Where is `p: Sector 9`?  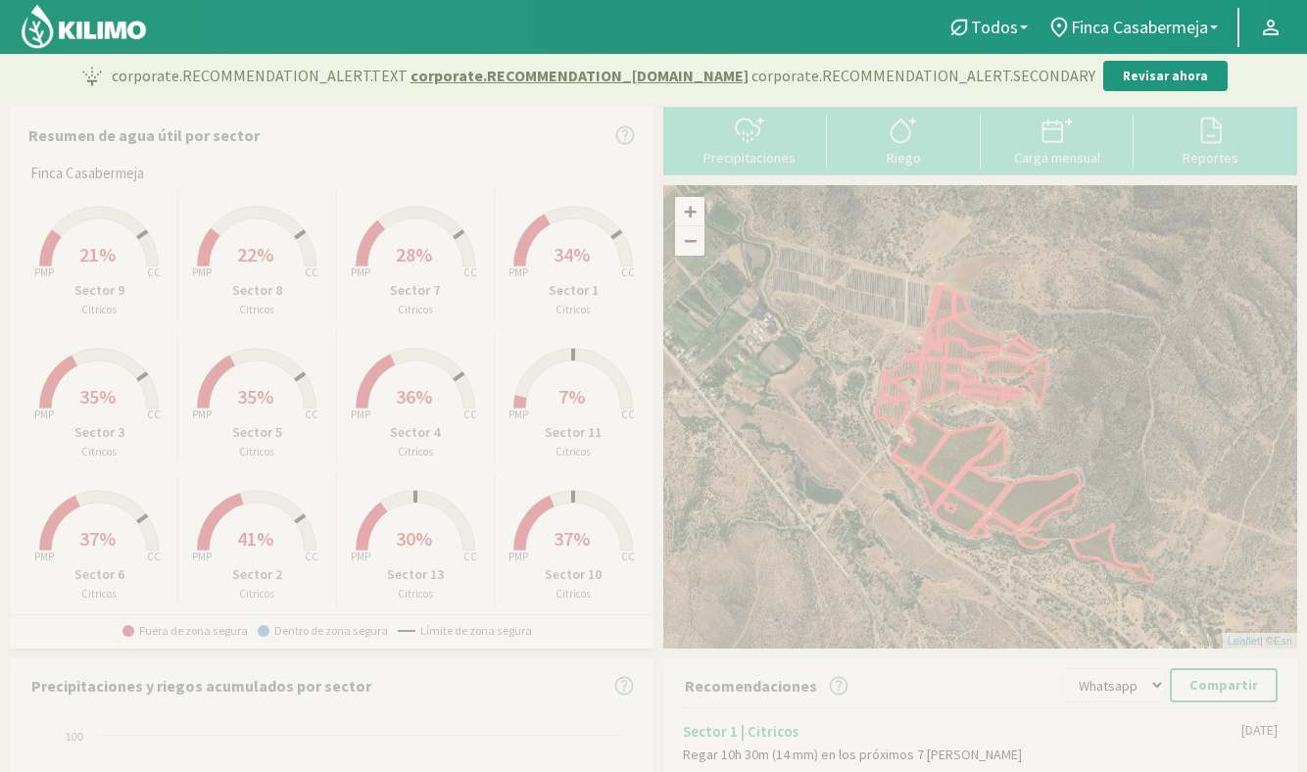
p: Sector 9 is located at coordinates (99, 290).